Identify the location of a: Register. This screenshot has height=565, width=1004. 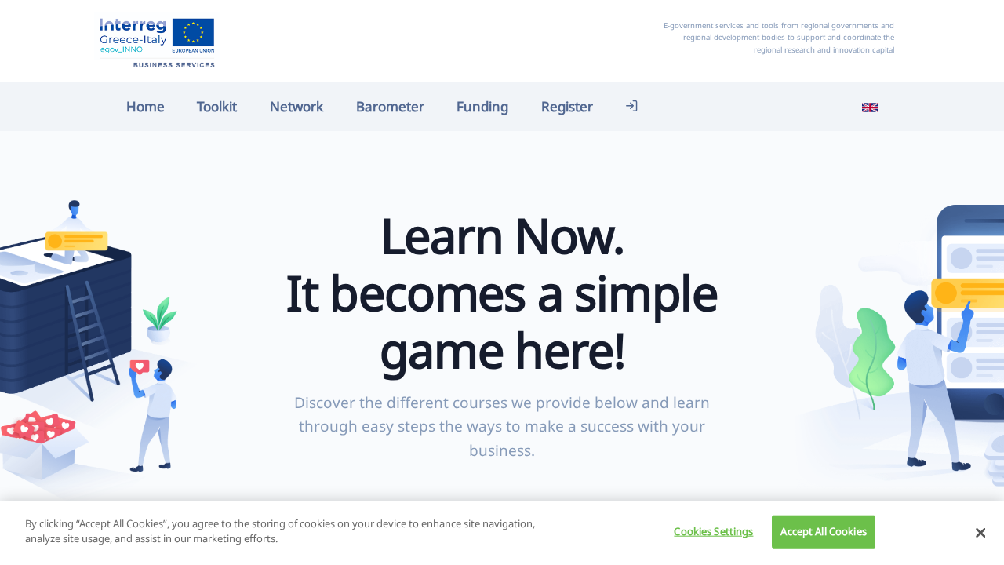
(567, 106).